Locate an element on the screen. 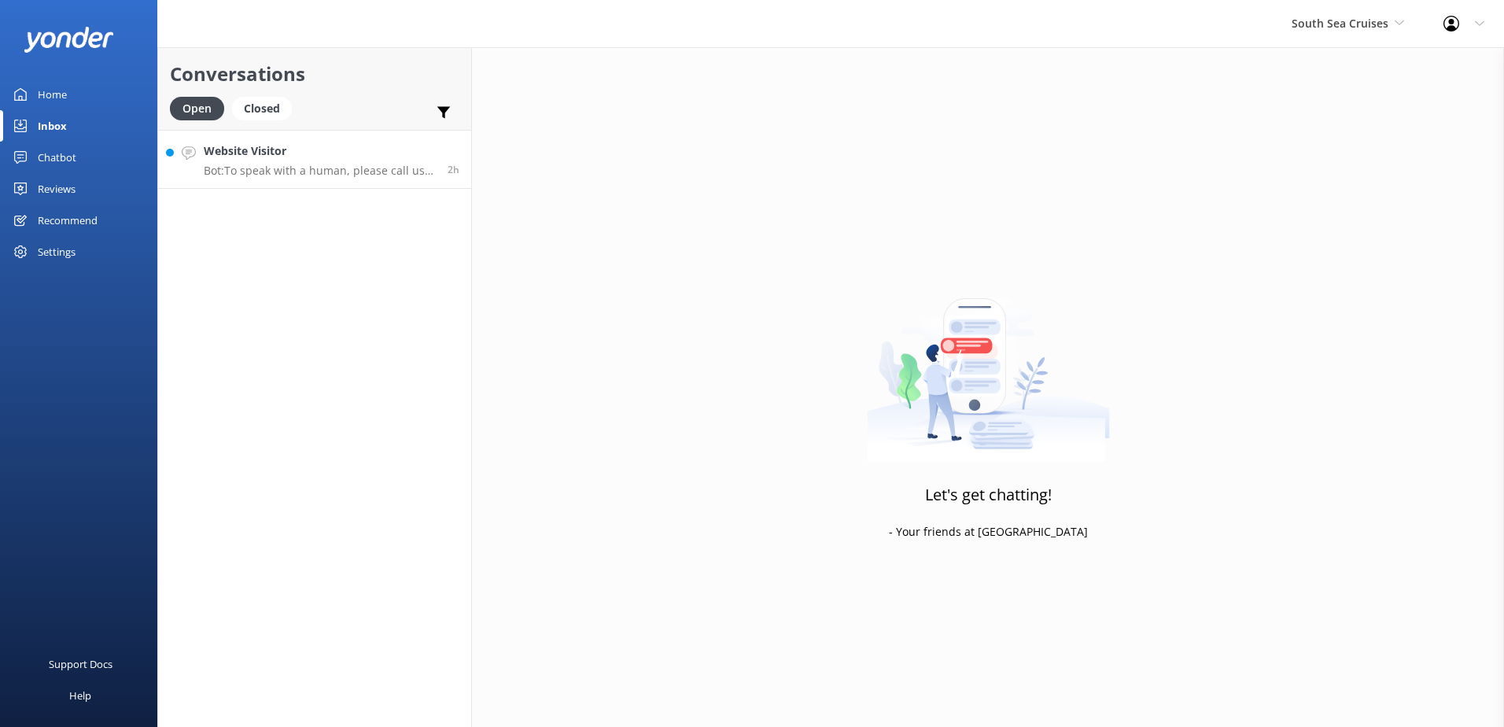 The width and height of the screenshot is (1504, 727). h4: Website Visitor is located at coordinates (319, 151).